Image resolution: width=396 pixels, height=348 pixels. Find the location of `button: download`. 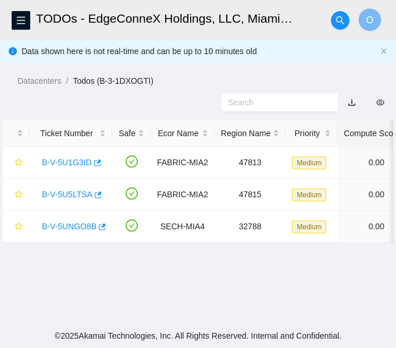

button: download is located at coordinates (352, 102).